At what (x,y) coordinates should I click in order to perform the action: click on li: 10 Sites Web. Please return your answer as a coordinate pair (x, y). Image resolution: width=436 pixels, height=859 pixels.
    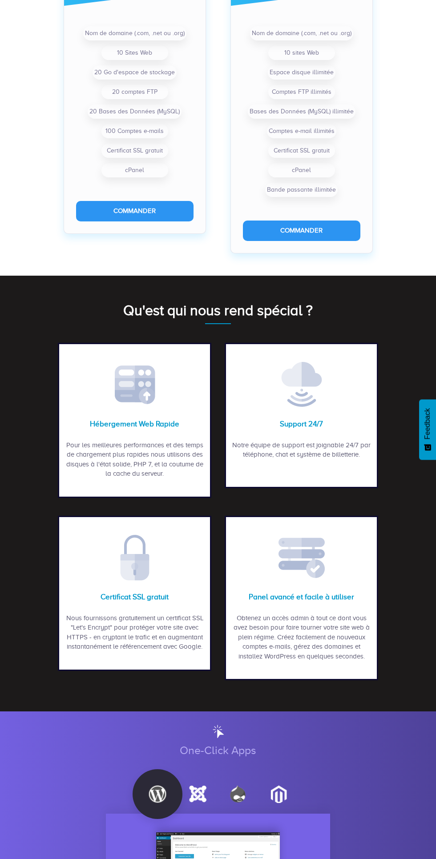
    Looking at the image, I should click on (135, 53).